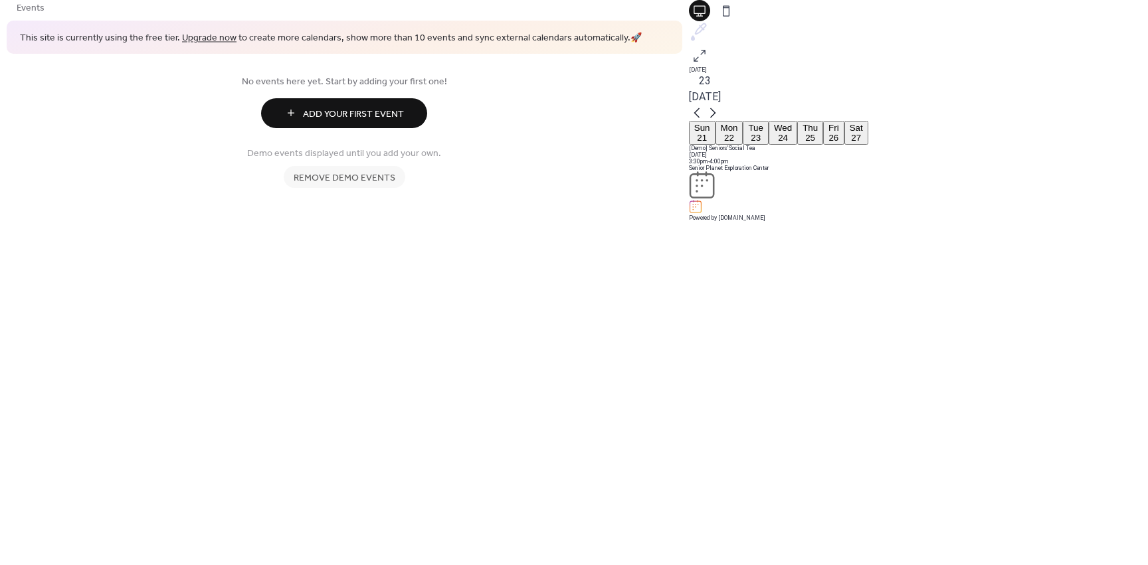 The image size is (1148, 565). Describe the element at coordinates (856, 133) in the screenshot. I see `button: Sat27` at that location.